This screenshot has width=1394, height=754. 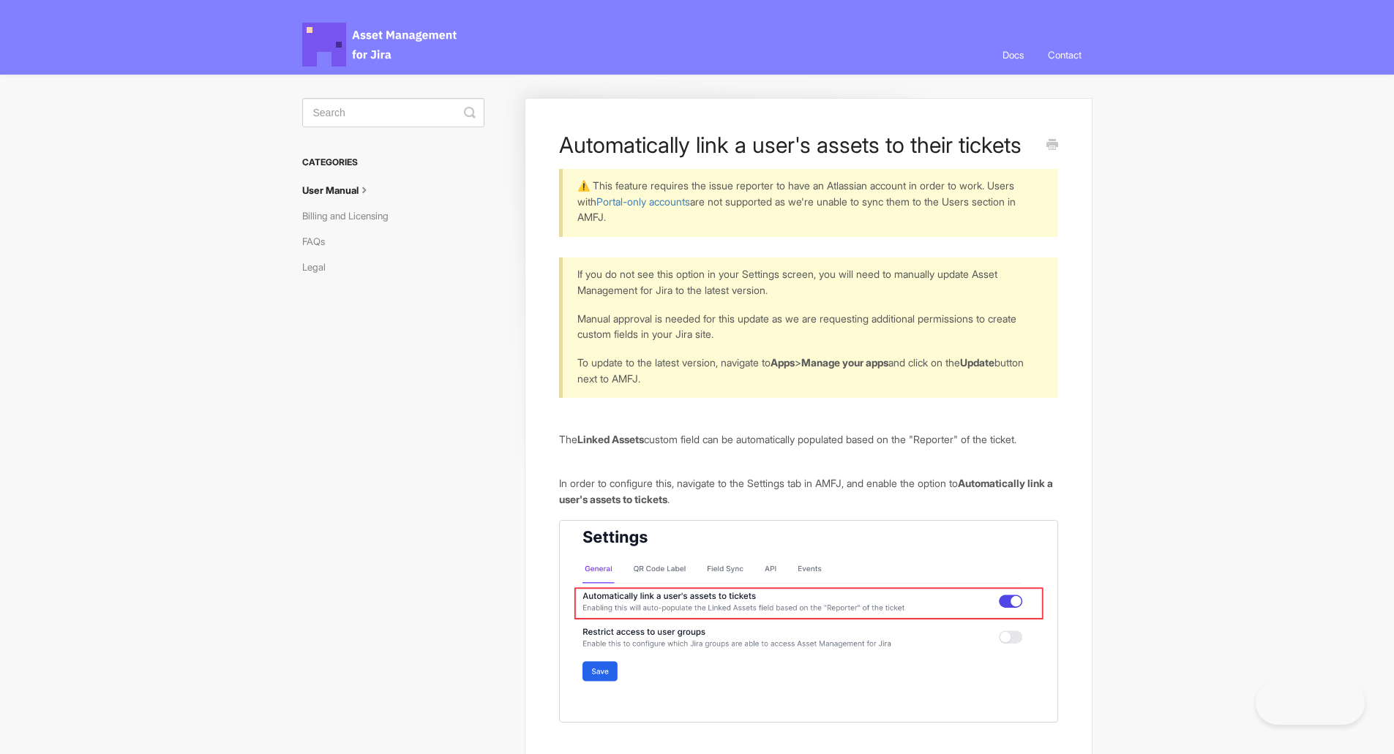 What do you see at coordinates (350, 216) in the screenshot?
I see `a: Billing and Licensing` at bounding box center [350, 216].